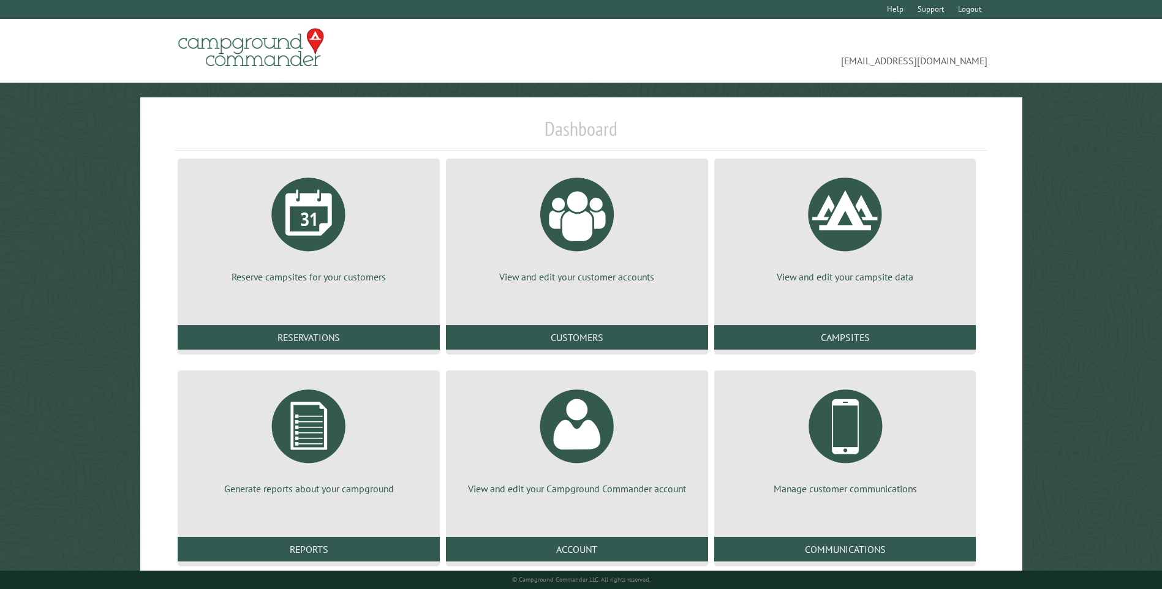 This screenshot has width=1162, height=589. Describe the element at coordinates (309, 549) in the screenshot. I see `a: Reports` at that location.